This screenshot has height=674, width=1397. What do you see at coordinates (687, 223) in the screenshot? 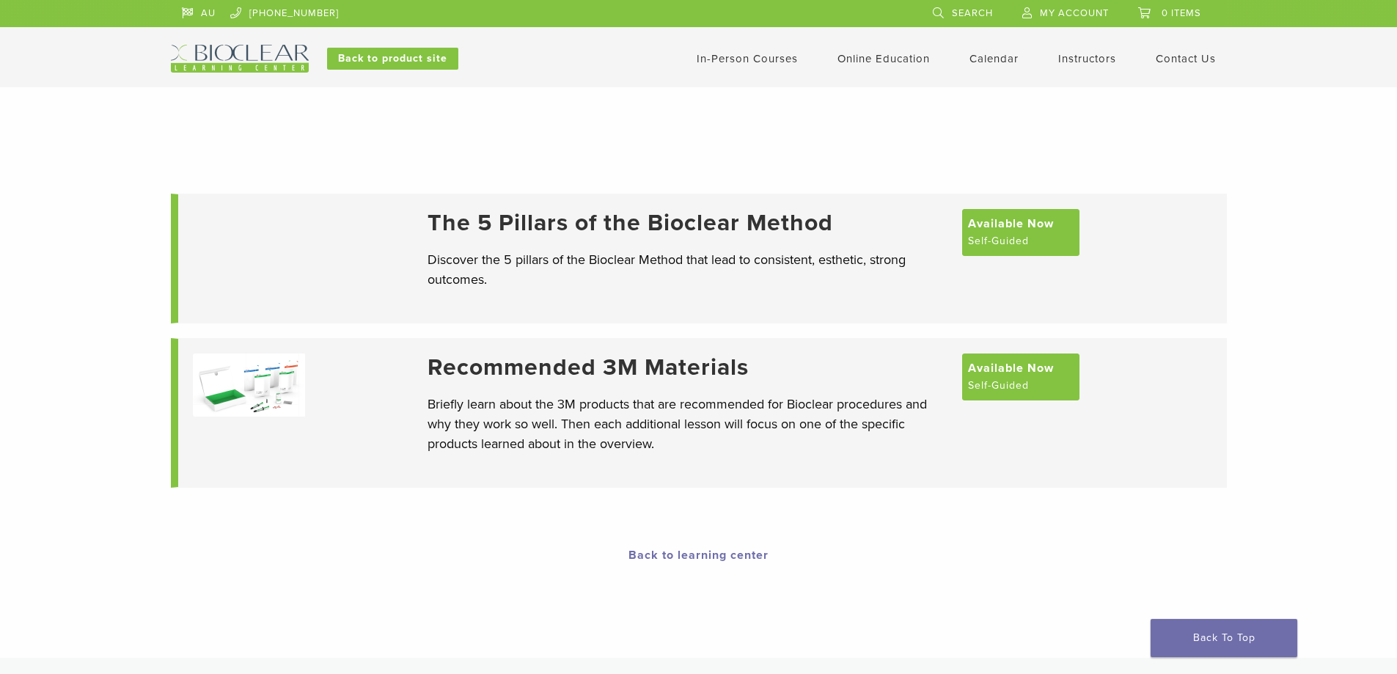
I see `h3: The 5 Pillars of the Bioclear Method` at bounding box center [687, 223].